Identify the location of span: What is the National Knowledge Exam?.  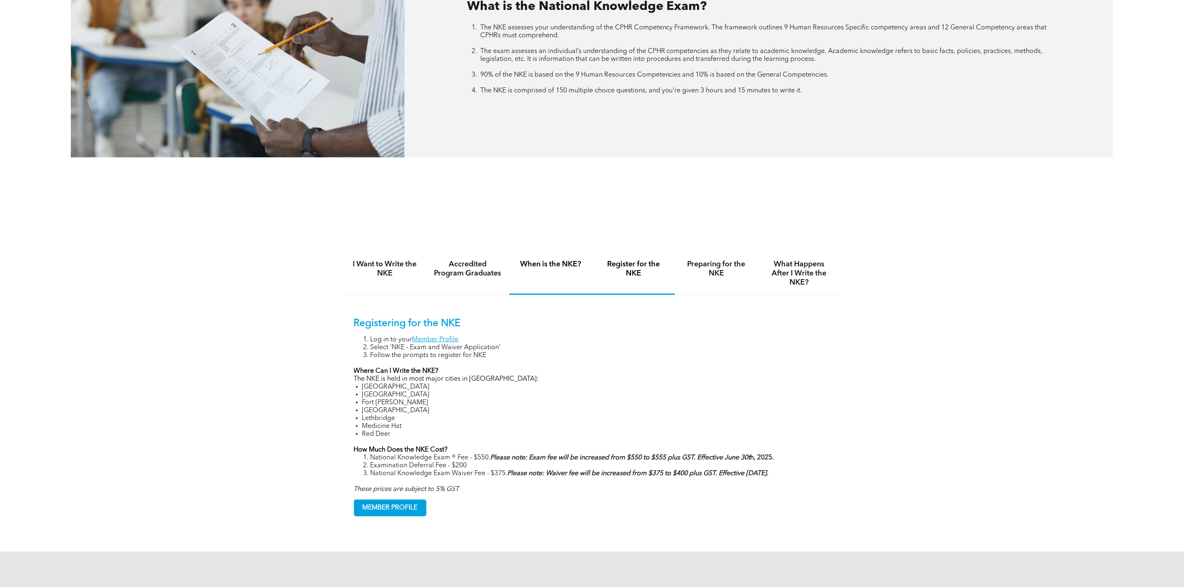
(587, 7).